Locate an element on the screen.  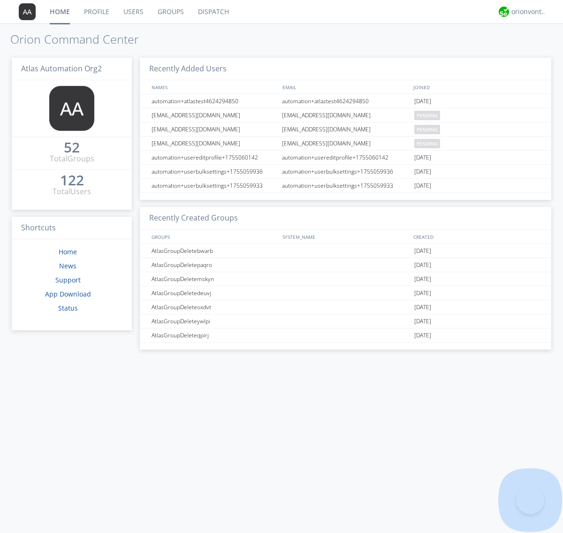
a: Support is located at coordinates (68, 279).